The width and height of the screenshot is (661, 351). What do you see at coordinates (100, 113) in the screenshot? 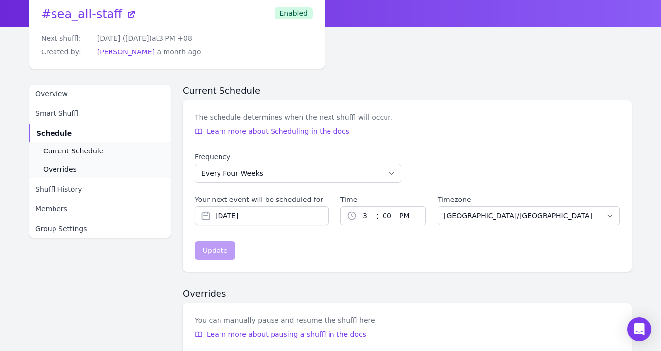
I see `a: Smart Shuffl` at bounding box center [100, 113].